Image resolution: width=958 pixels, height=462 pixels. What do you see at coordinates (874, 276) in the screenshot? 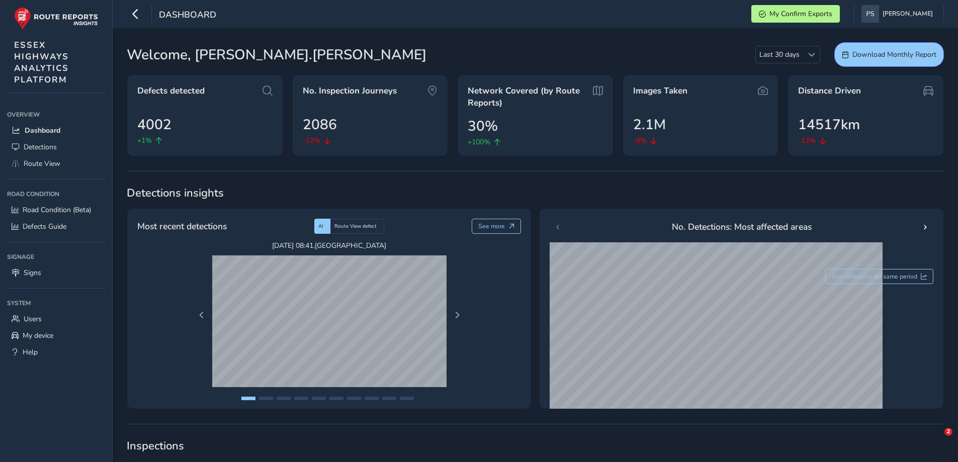
I see `span: See difference for same period` at bounding box center [874, 276].